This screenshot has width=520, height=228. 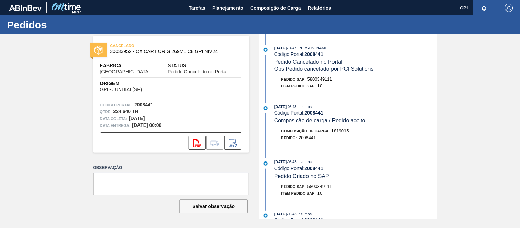 I want to click on span: Qtde :, so click(x=106, y=112).